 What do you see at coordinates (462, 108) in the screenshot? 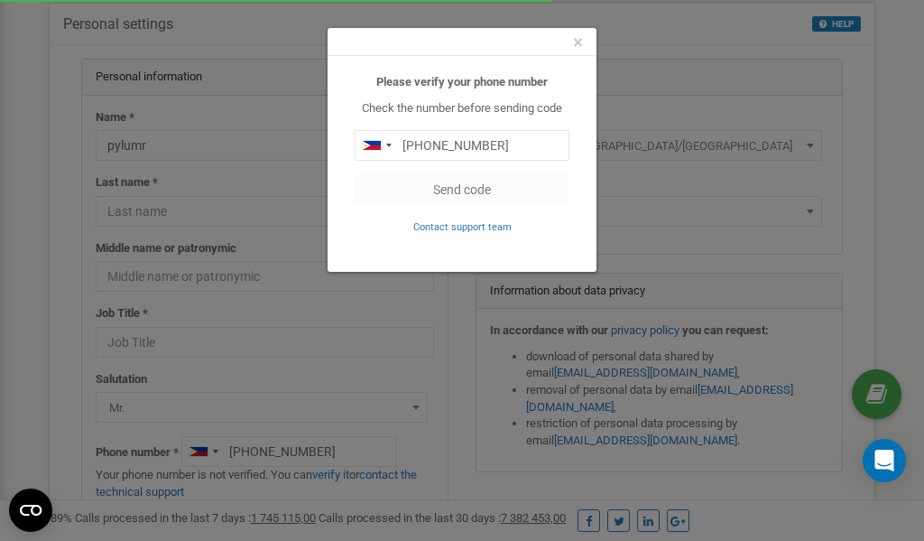
I see `p: Check the number before sending code` at bounding box center [462, 108].